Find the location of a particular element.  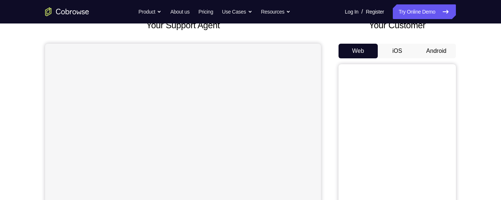

a: Pricing is located at coordinates (206, 12).